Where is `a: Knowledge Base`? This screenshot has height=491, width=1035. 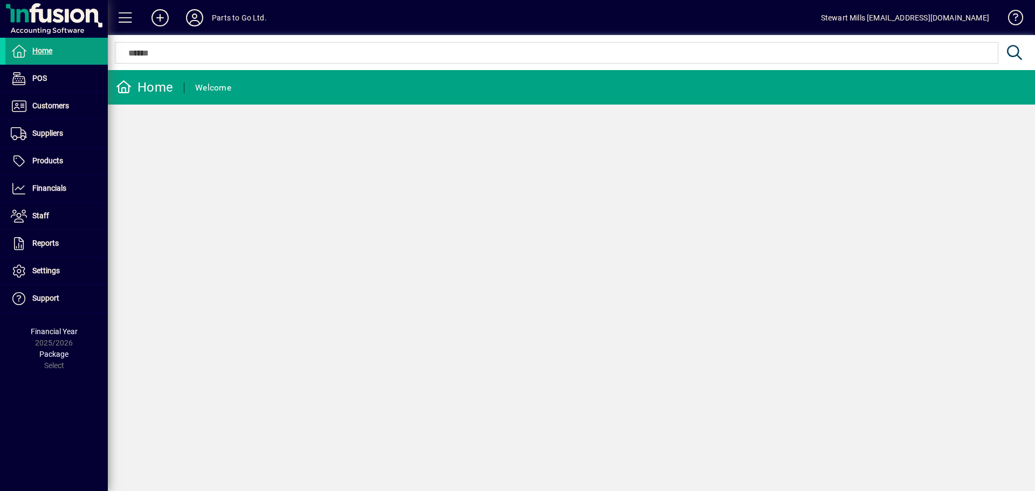 a: Knowledge Base is located at coordinates (1011, 19).